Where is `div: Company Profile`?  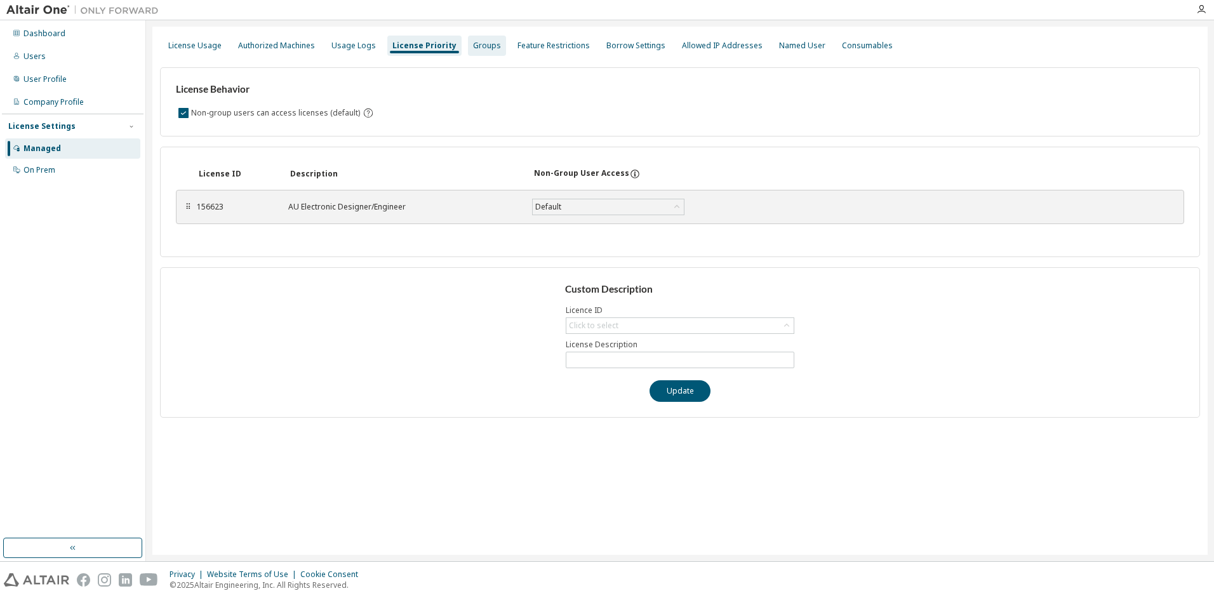
div: Company Profile is located at coordinates (53, 102).